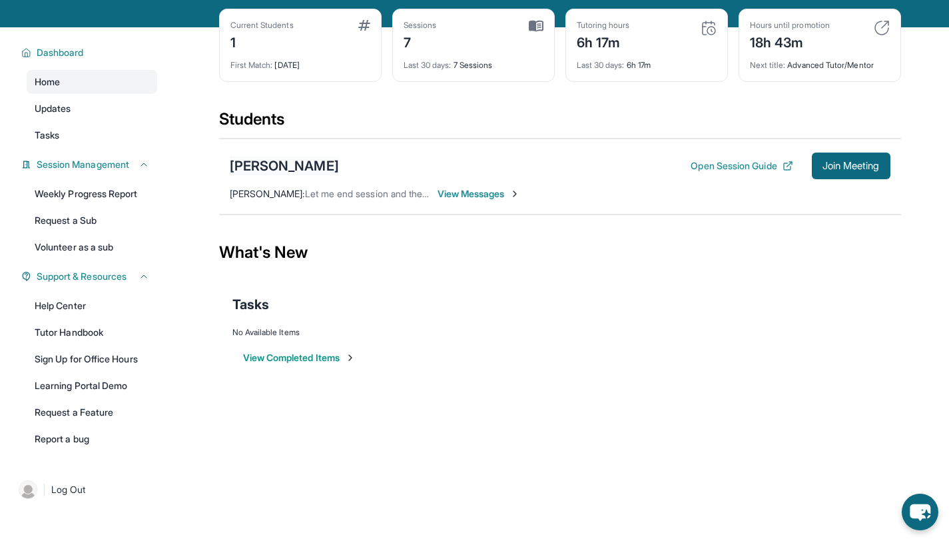 This screenshot has height=541, width=949. I want to click on a: Request a Sub, so click(92, 221).